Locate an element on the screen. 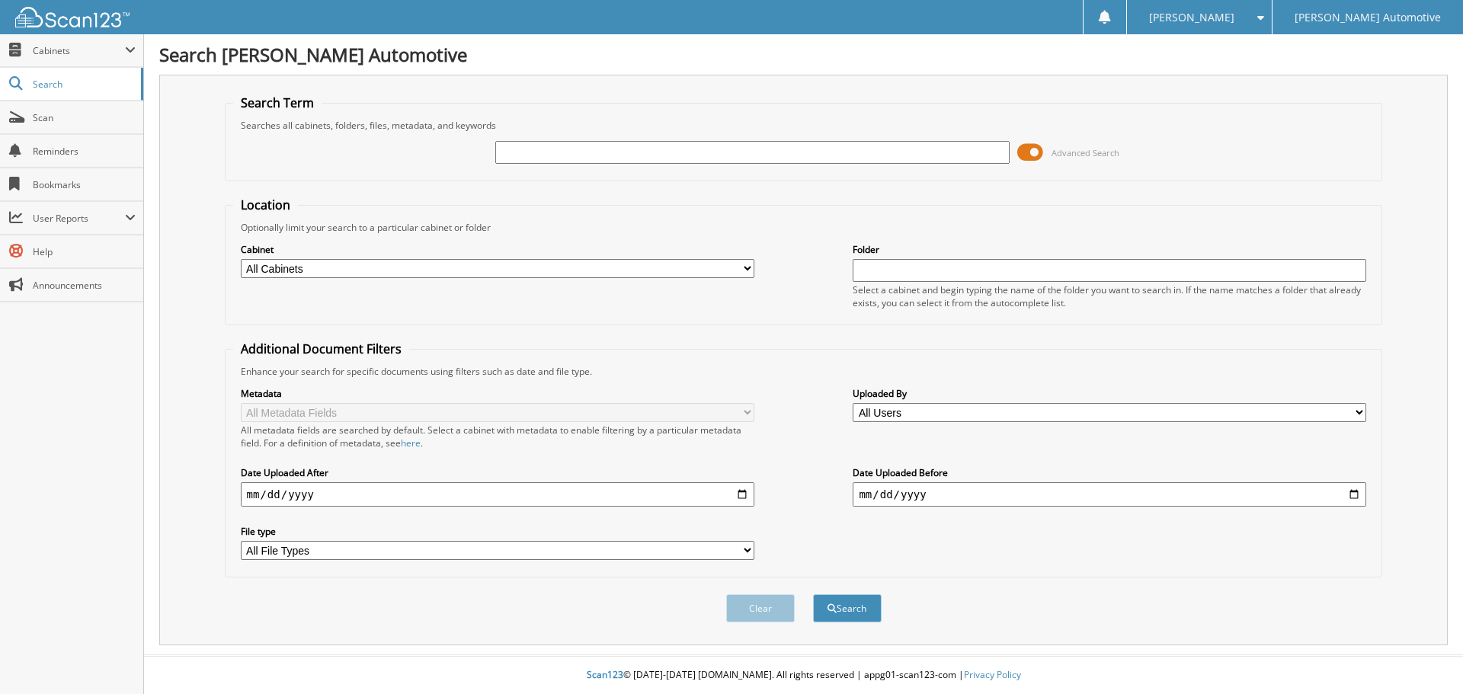  span: Announcements is located at coordinates (84, 285).